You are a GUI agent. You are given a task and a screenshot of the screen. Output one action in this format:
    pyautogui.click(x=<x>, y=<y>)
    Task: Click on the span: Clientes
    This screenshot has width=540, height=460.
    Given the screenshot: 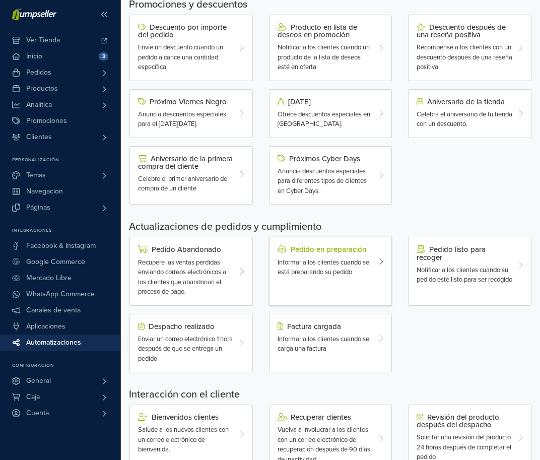 What is the action you would take?
    pyautogui.click(x=39, y=137)
    